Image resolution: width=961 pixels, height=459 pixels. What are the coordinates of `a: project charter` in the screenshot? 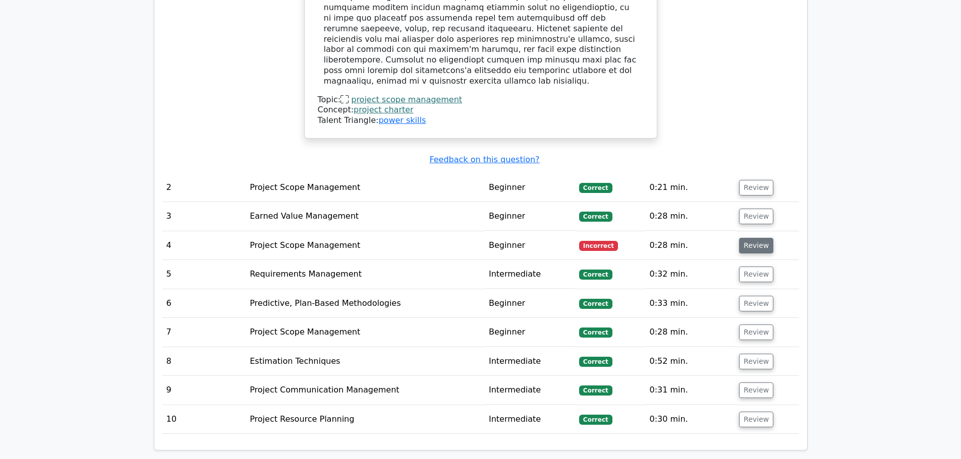 It's located at (383, 109).